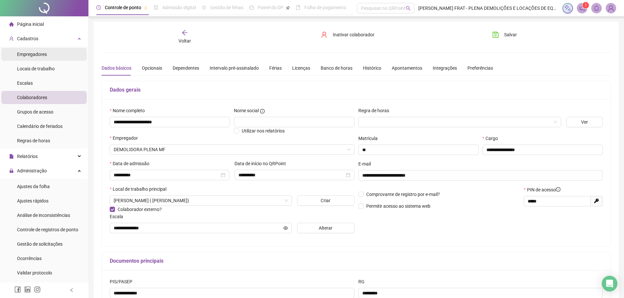 This screenshot has height=298, width=624. I want to click on span: Criar, so click(325, 201).